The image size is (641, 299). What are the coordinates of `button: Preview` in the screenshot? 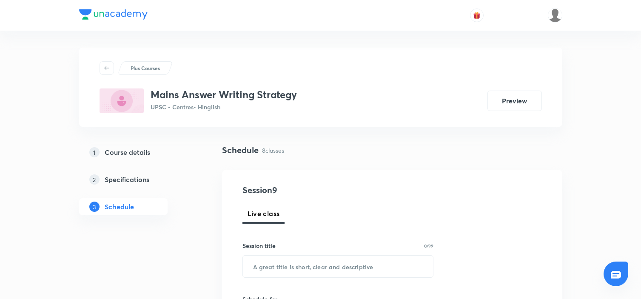 It's located at (515, 101).